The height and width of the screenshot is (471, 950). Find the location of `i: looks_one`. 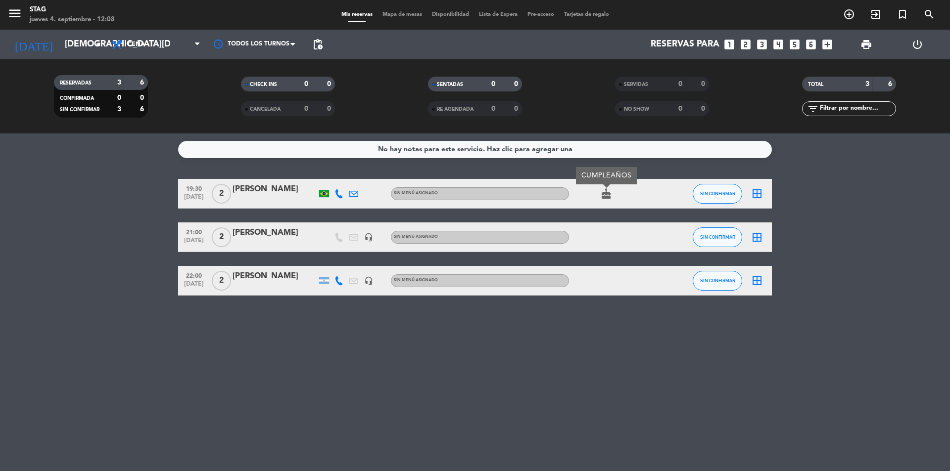

i: looks_one is located at coordinates (729, 45).